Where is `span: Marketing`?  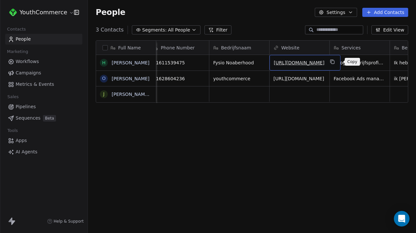
span: Marketing is located at coordinates (18, 52).